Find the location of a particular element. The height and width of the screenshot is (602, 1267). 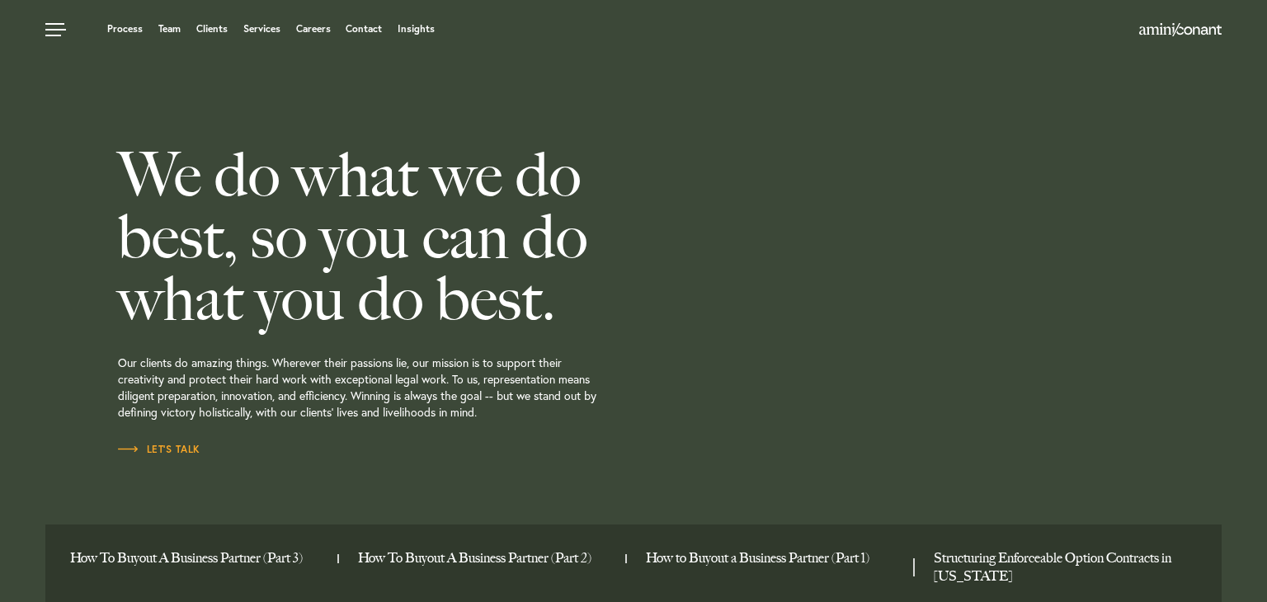

p: Our clients do amazing things. Wherever their passions lie, our mission is to support their creat... is located at coordinates (422, 385).